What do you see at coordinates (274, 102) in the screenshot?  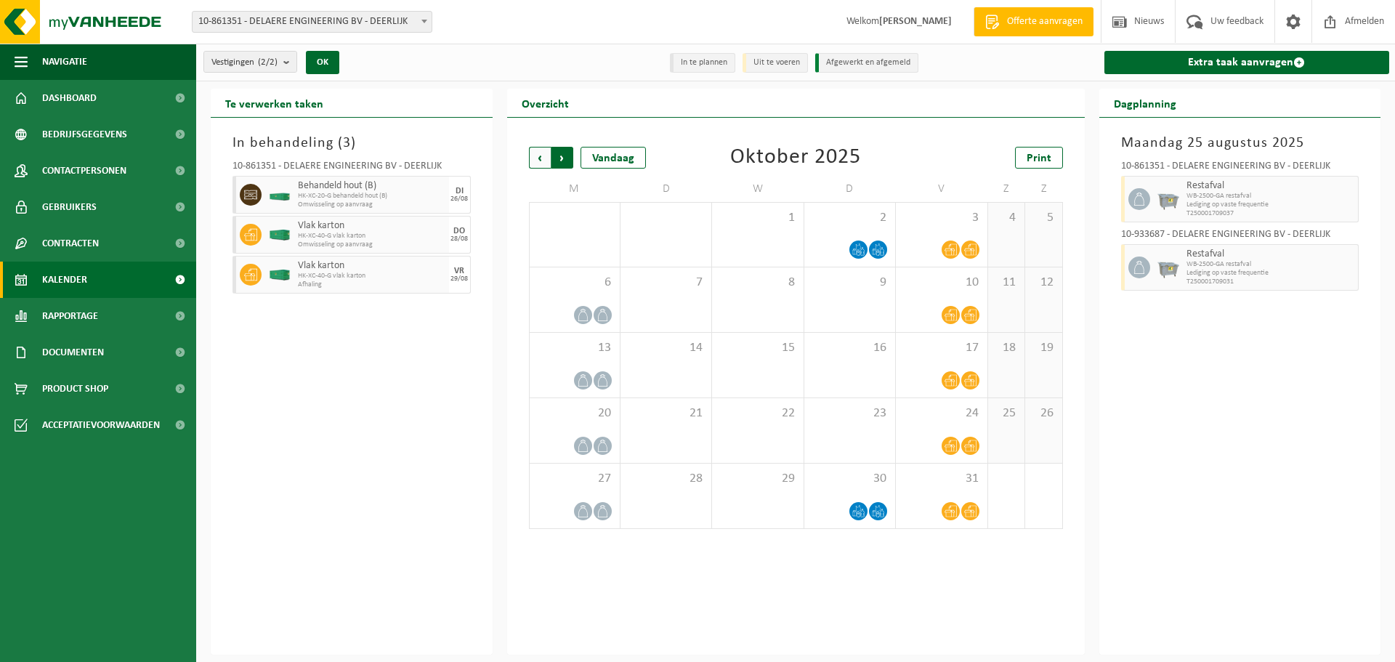 I see `h2: Te verwerken taken` at bounding box center [274, 102].